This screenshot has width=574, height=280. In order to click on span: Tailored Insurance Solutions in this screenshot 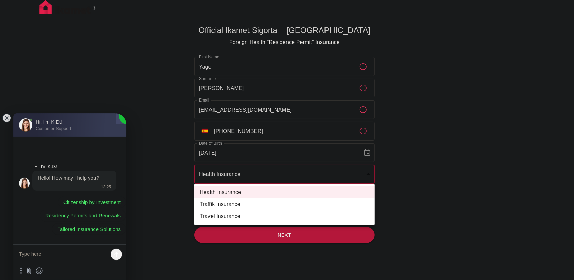, I will do `click(89, 229)`.